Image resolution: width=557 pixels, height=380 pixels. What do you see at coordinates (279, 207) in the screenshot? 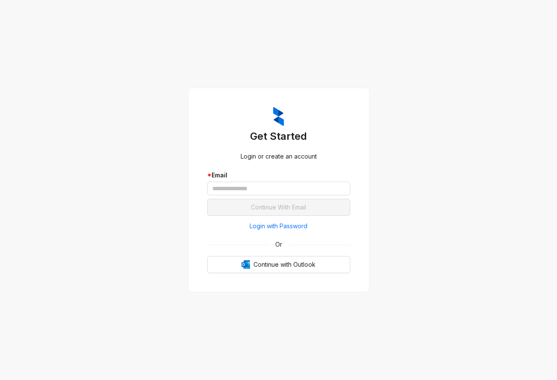
I see `button: Continue With Email` at bounding box center [279, 207].